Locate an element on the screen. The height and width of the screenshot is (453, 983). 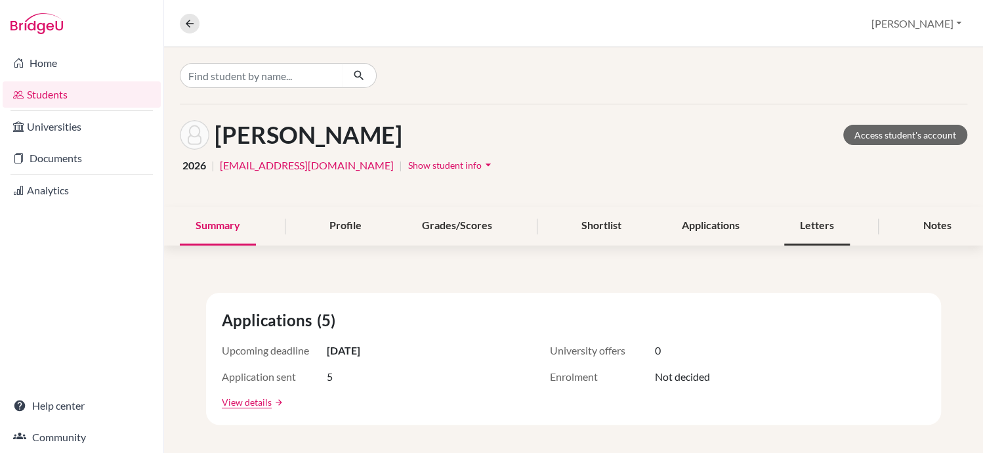
span: Upcoming deadline is located at coordinates (274, 350).